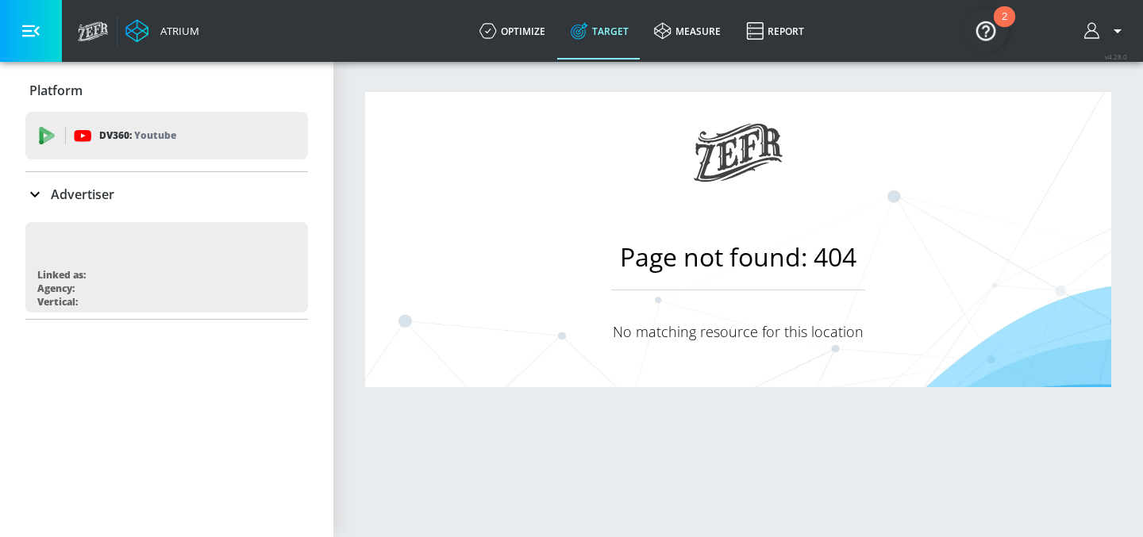 The width and height of the screenshot is (1143, 537). What do you see at coordinates (83, 195) in the screenshot?
I see `p: Advertiser` at bounding box center [83, 195].